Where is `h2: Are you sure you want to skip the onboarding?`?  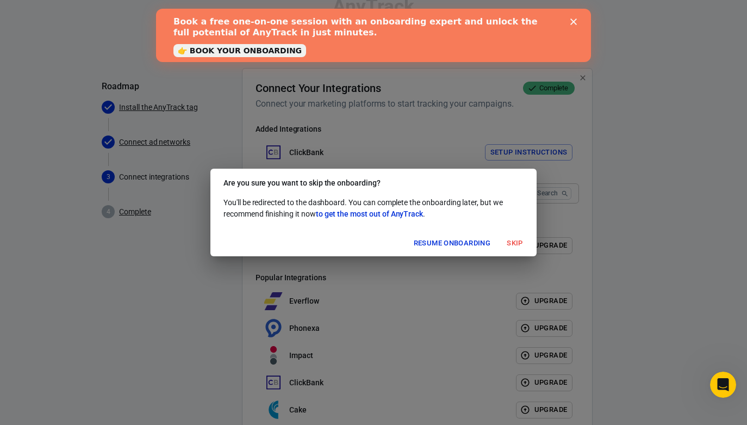
h2: Are you sure you want to skip the onboarding? is located at coordinates (374, 183).